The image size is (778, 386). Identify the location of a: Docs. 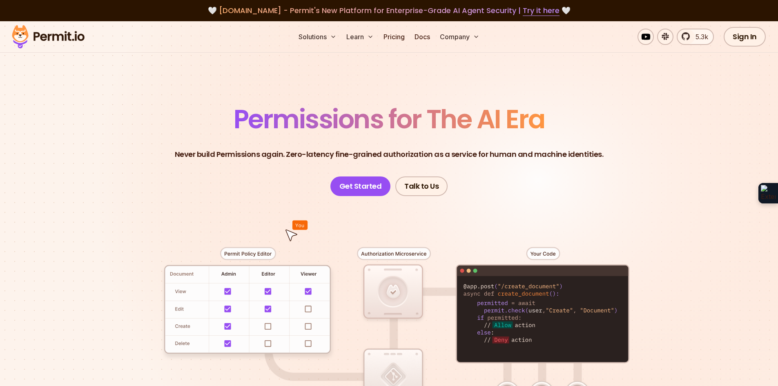
(423, 37).